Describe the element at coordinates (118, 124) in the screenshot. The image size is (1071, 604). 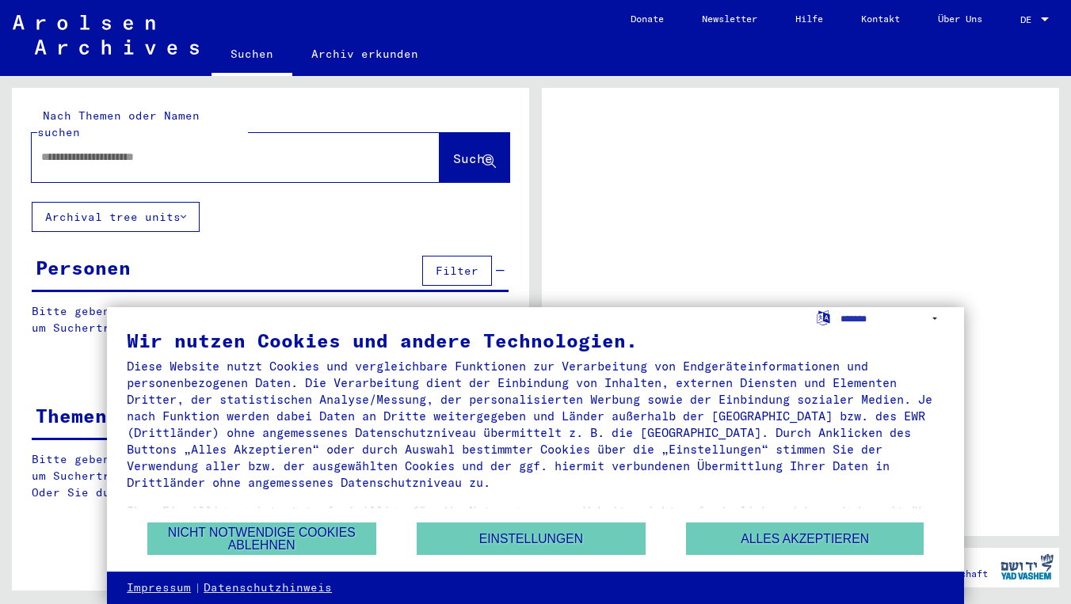
I see `mat-label: Nach Themen oder Namen suchen` at that location.